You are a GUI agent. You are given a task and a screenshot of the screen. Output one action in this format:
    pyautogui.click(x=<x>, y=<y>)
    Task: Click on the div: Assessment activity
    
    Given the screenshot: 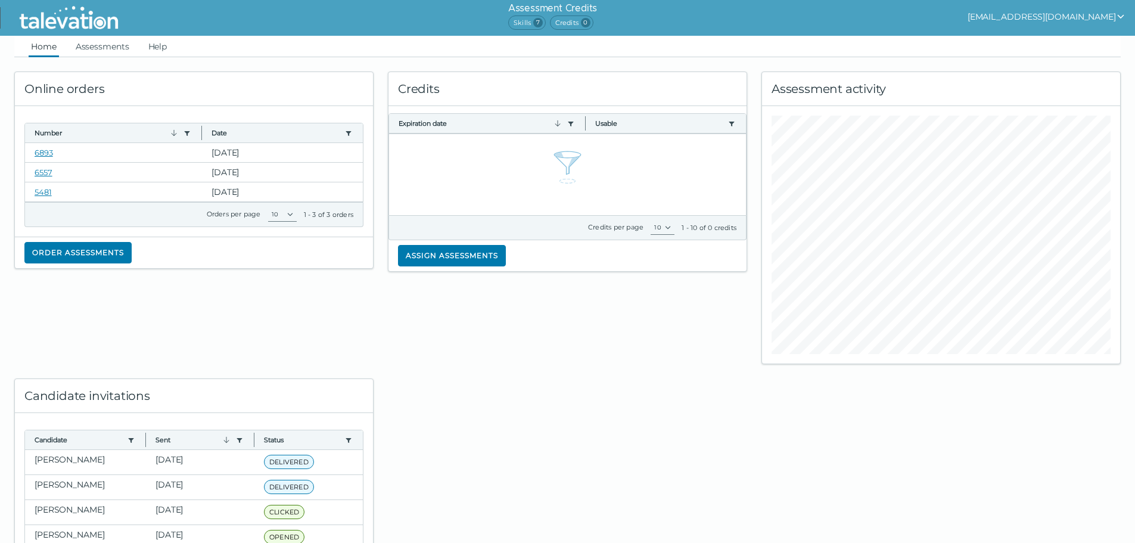 What is the action you would take?
    pyautogui.click(x=941, y=89)
    